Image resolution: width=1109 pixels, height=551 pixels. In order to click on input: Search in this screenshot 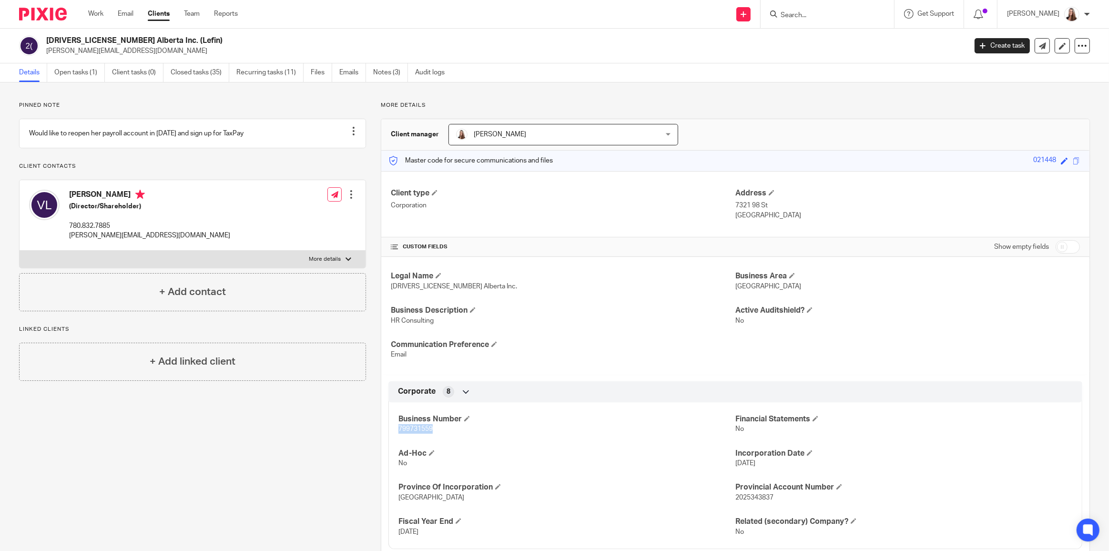, I will do `click(823, 16)`.